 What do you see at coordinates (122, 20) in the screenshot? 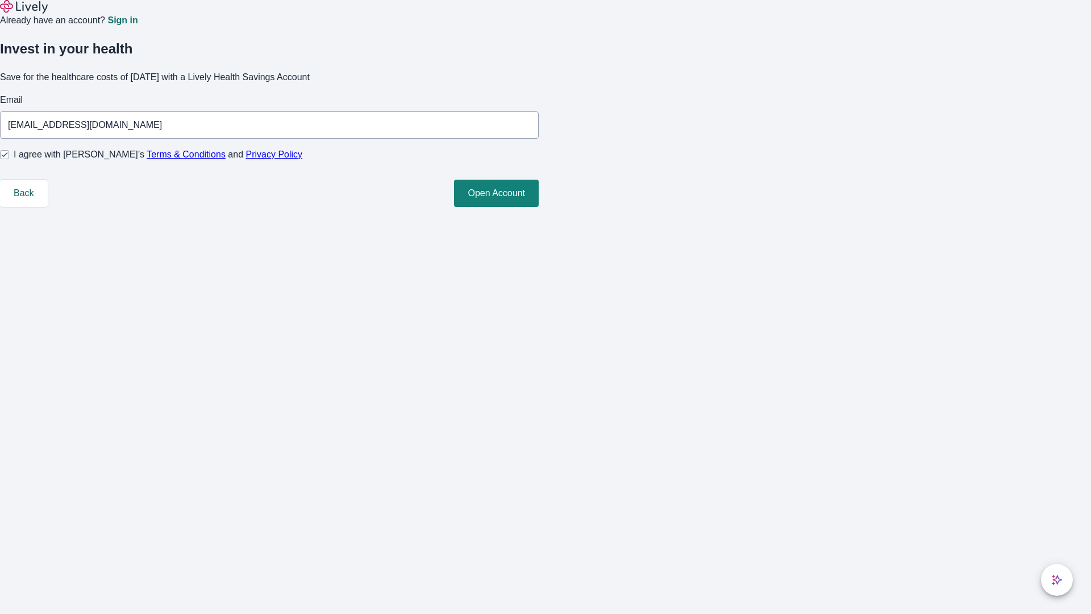
I see `a: Sign in` at bounding box center [122, 20].